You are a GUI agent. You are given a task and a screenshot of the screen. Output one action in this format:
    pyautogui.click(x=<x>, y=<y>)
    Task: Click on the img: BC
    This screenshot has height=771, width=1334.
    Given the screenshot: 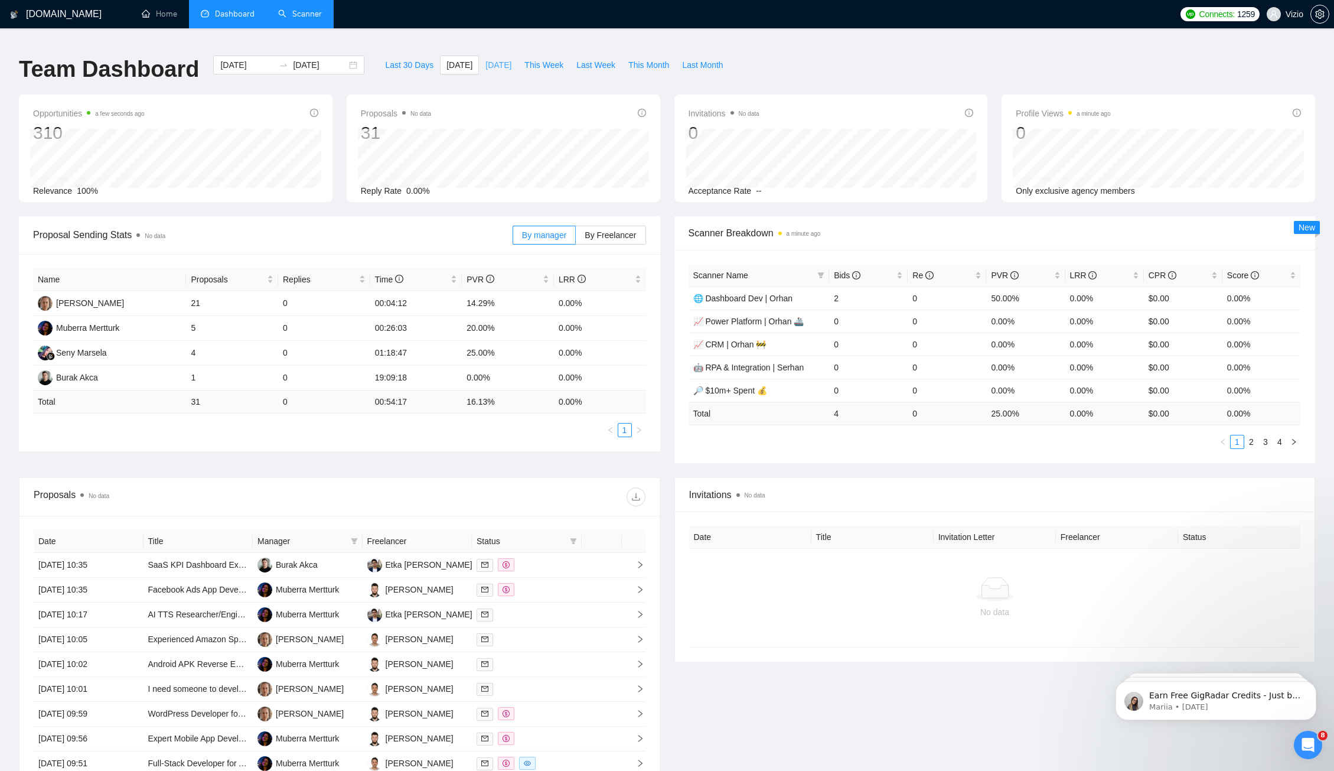 What is the action you would take?
    pyautogui.click(x=374, y=639)
    